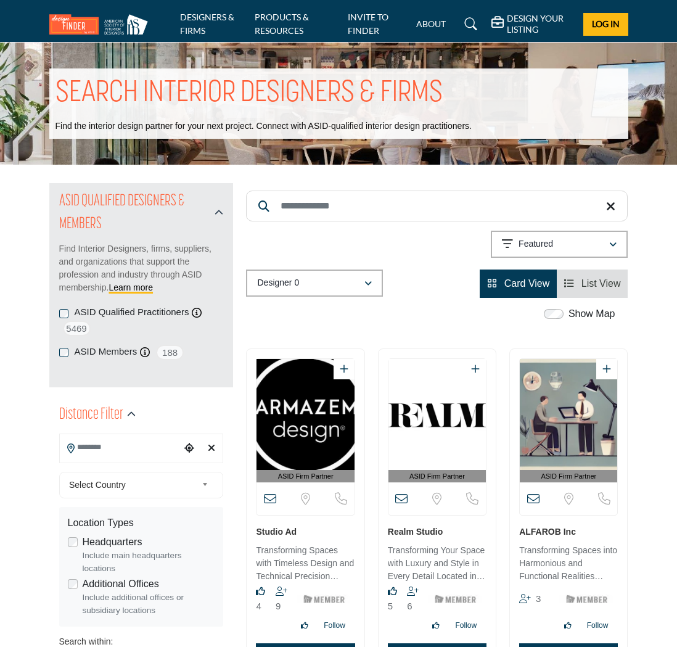 The height and width of the screenshot is (647, 677). Describe the element at coordinates (437, 206) in the screenshot. I see `input: Search Keyword` at that location.